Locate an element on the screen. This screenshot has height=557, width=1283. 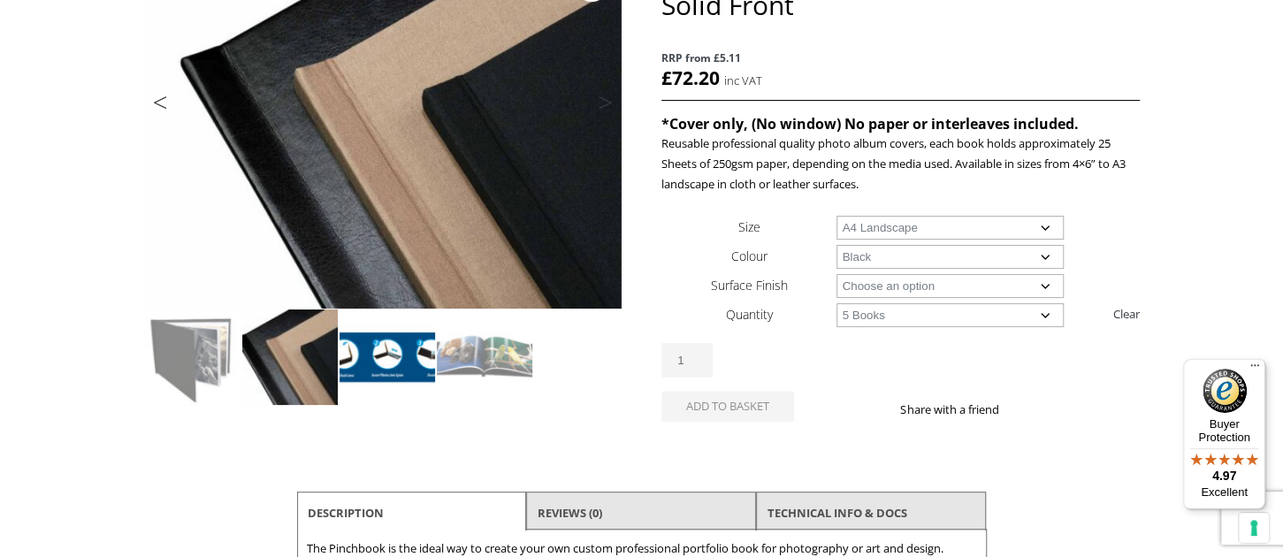
label: Quantity is located at coordinates (749, 314).